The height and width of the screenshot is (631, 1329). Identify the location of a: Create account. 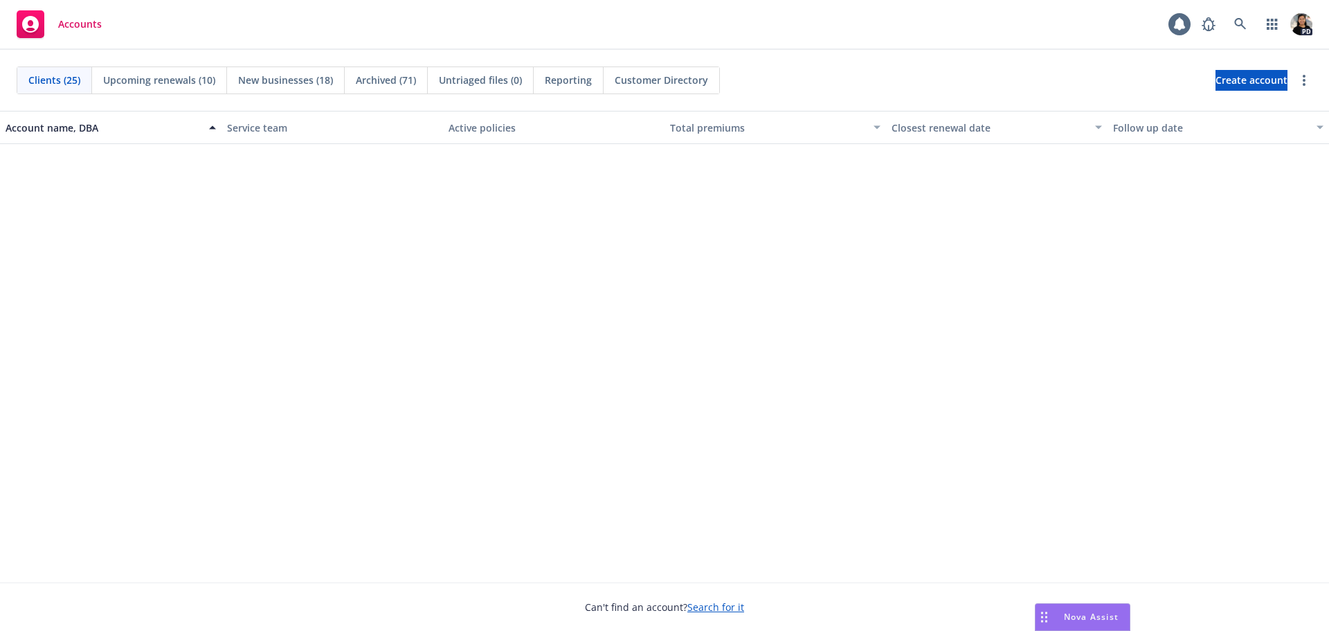
(1251, 80).